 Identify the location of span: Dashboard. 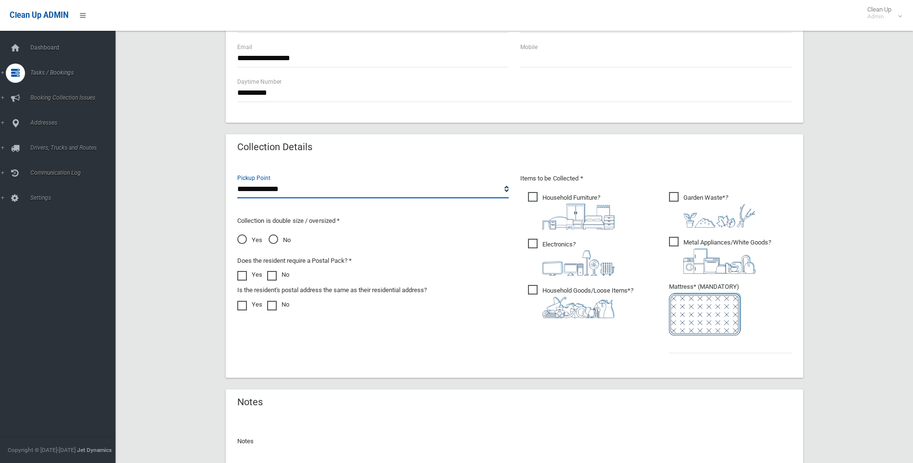
(75, 48).